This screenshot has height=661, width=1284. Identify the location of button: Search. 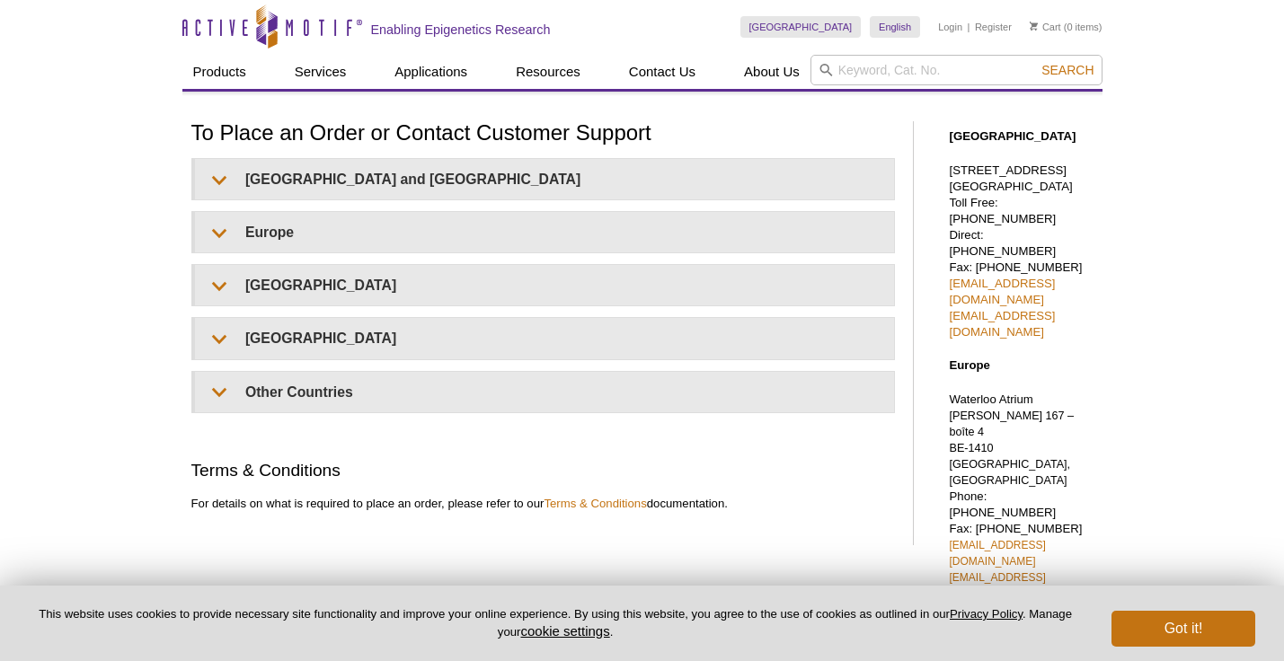
(1067, 70).